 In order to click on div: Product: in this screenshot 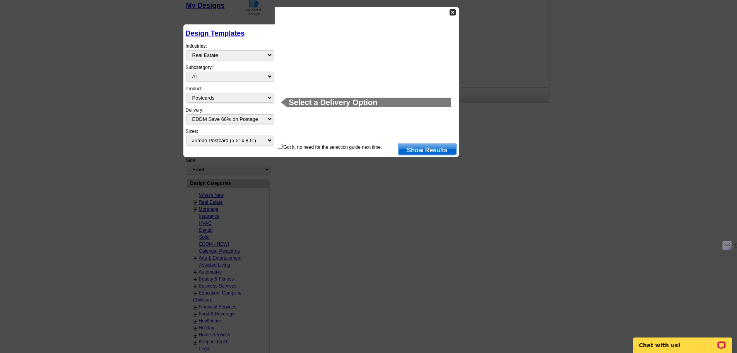, I will do `click(229, 96)`.